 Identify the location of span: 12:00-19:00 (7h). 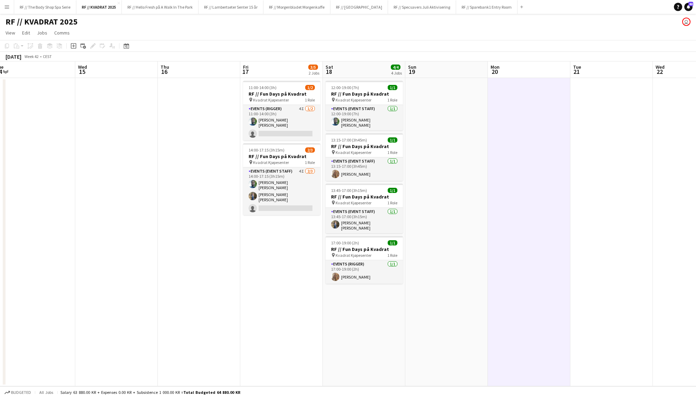
(345, 87).